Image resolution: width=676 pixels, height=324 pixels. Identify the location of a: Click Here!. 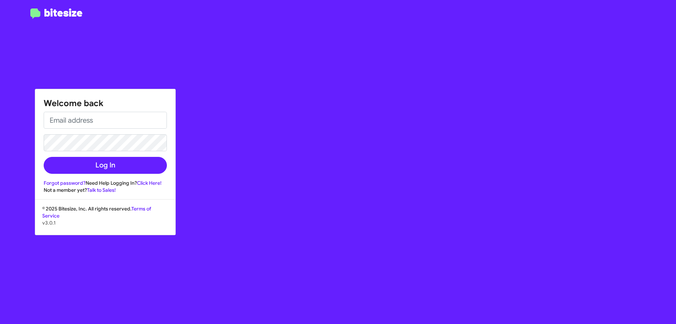
(149, 183).